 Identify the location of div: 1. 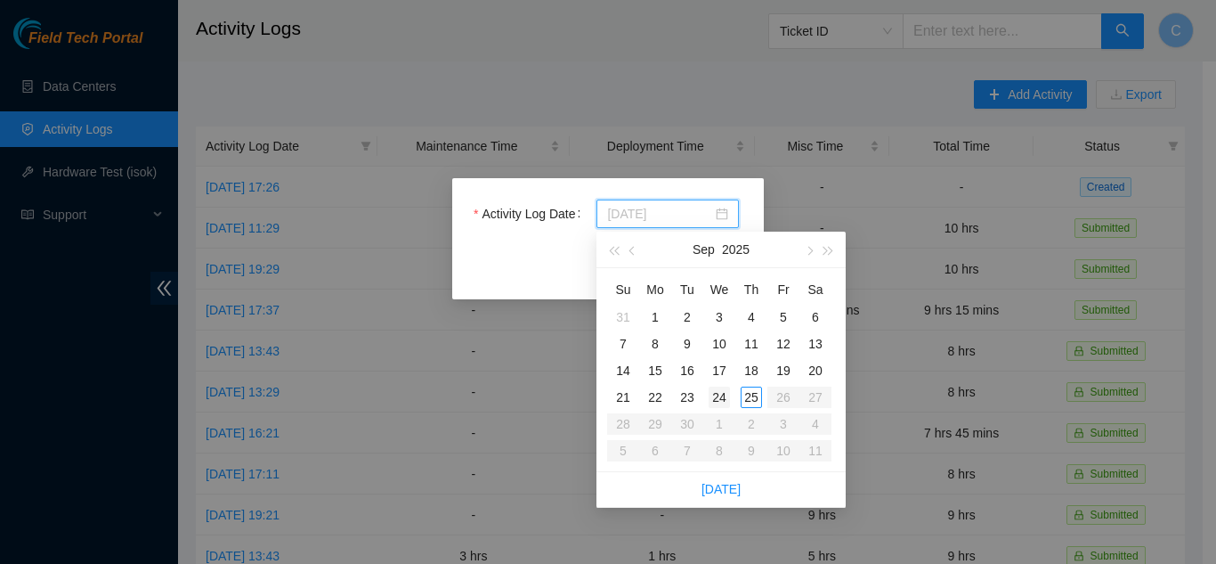
(655, 317).